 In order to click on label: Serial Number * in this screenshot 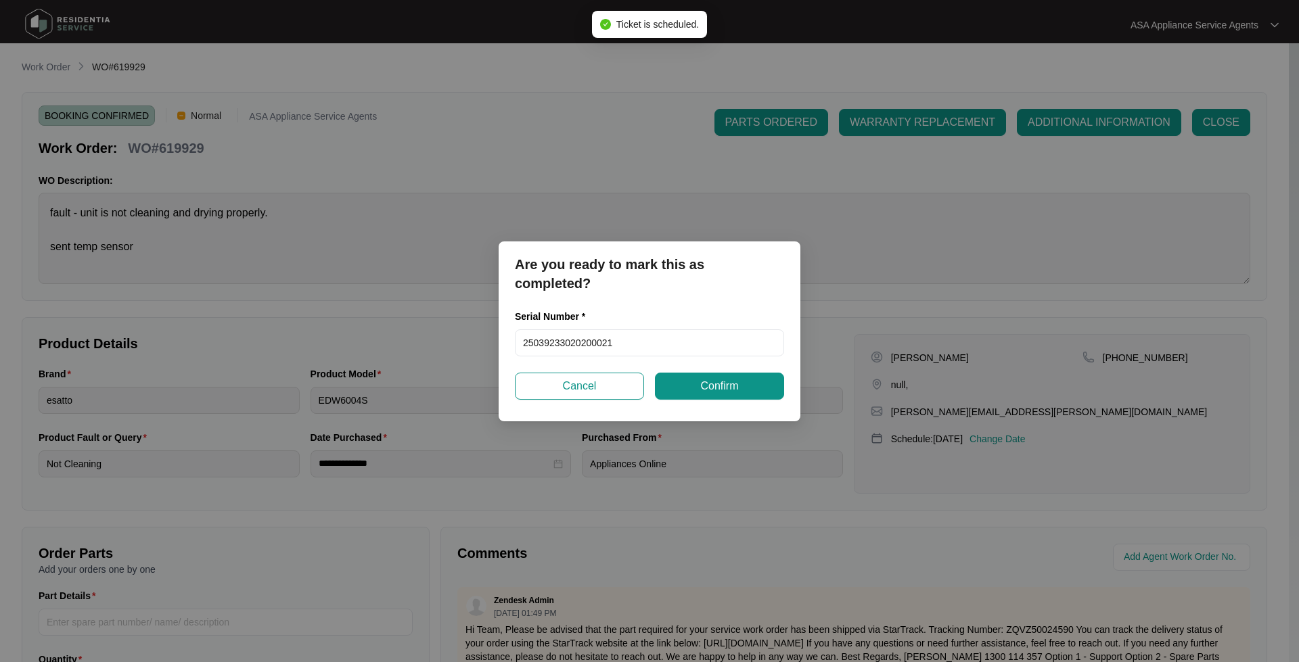, I will do `click(555, 317)`.